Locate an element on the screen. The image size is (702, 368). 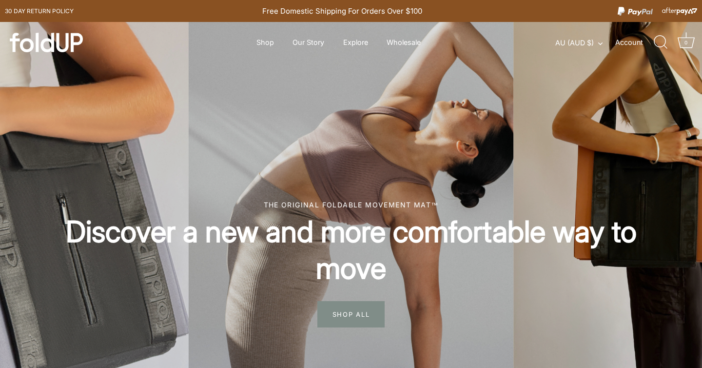
a: Wholesale is located at coordinates (404, 42).